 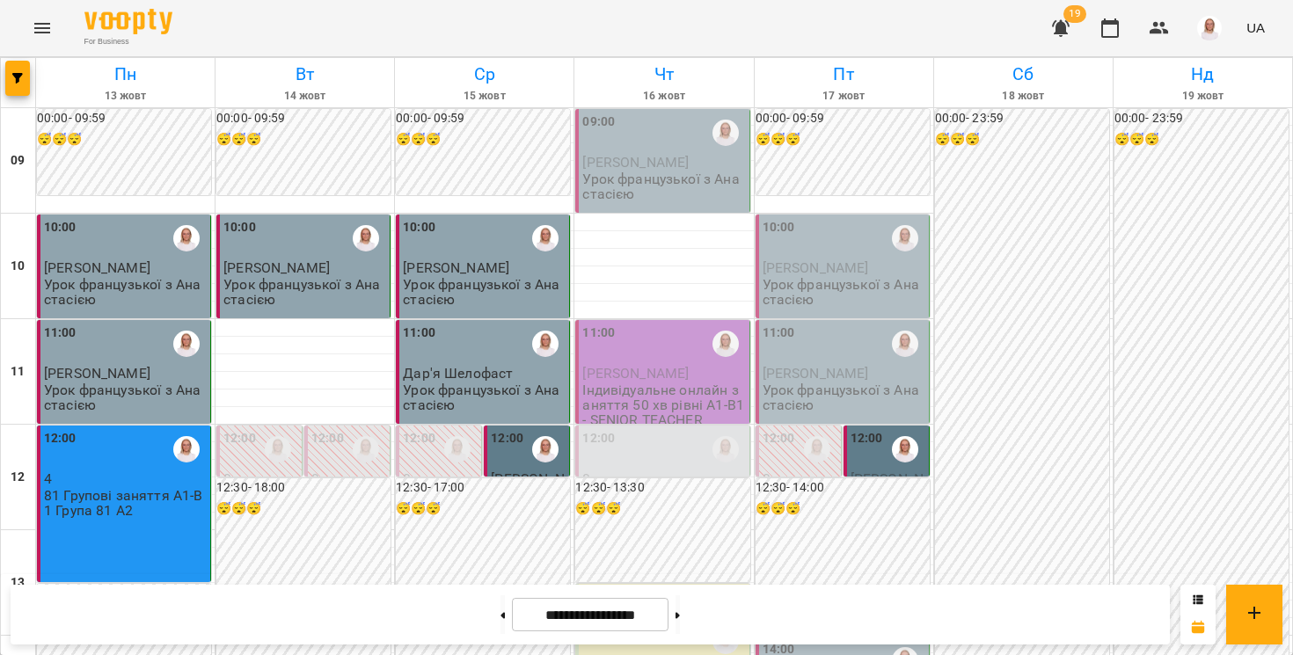 What do you see at coordinates (1209, 28) in the screenshot?
I see `img: 7b3448e7bfbed3bd7cdba0ed84700e25.png` at bounding box center [1209, 28].